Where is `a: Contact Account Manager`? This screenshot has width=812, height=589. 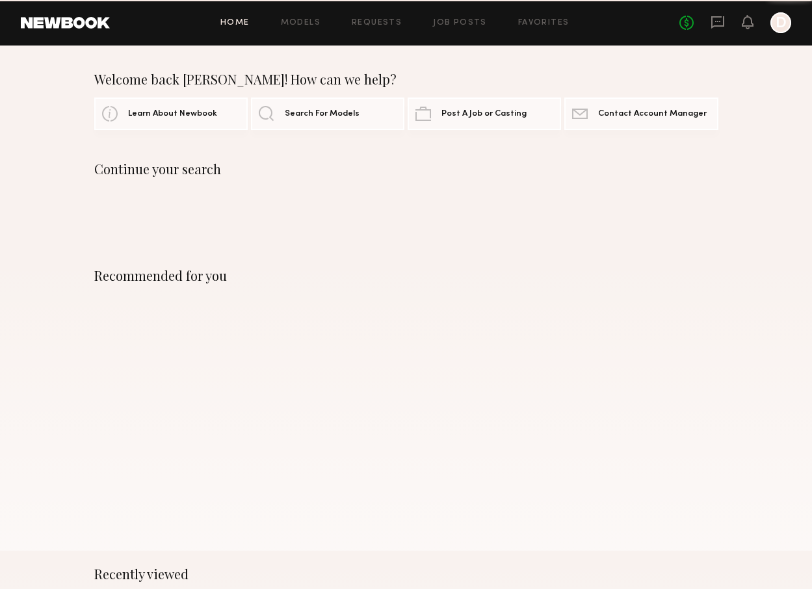
a: Contact Account Manager is located at coordinates (641, 114).